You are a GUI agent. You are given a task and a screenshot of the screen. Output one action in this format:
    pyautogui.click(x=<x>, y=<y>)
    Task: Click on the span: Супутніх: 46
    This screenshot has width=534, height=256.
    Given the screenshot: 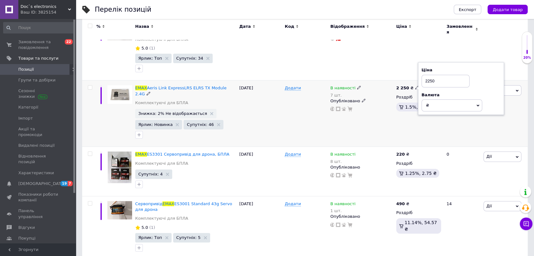 What is the action you would take?
    pyautogui.click(x=200, y=124)
    